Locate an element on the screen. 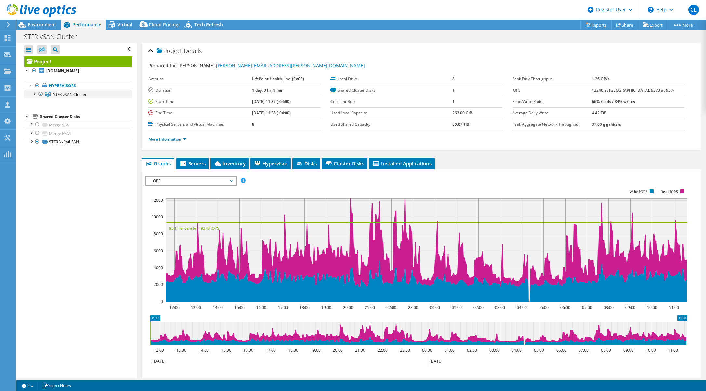  a: STFR-VxRail-SAN is located at coordinates (78, 142).